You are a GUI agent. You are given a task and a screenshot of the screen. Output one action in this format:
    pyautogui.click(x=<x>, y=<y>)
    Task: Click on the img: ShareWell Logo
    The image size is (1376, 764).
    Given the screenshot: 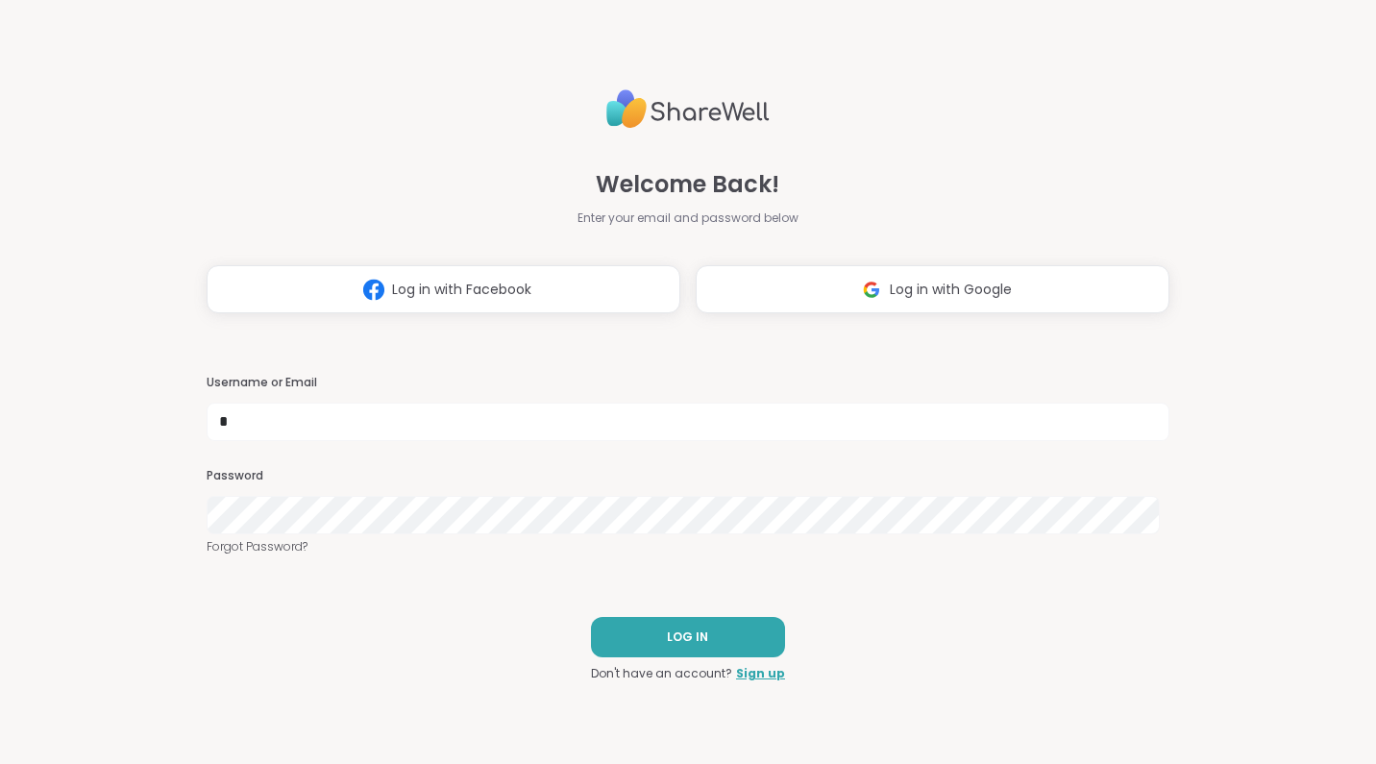 What is the action you would take?
    pyautogui.click(x=688, y=109)
    